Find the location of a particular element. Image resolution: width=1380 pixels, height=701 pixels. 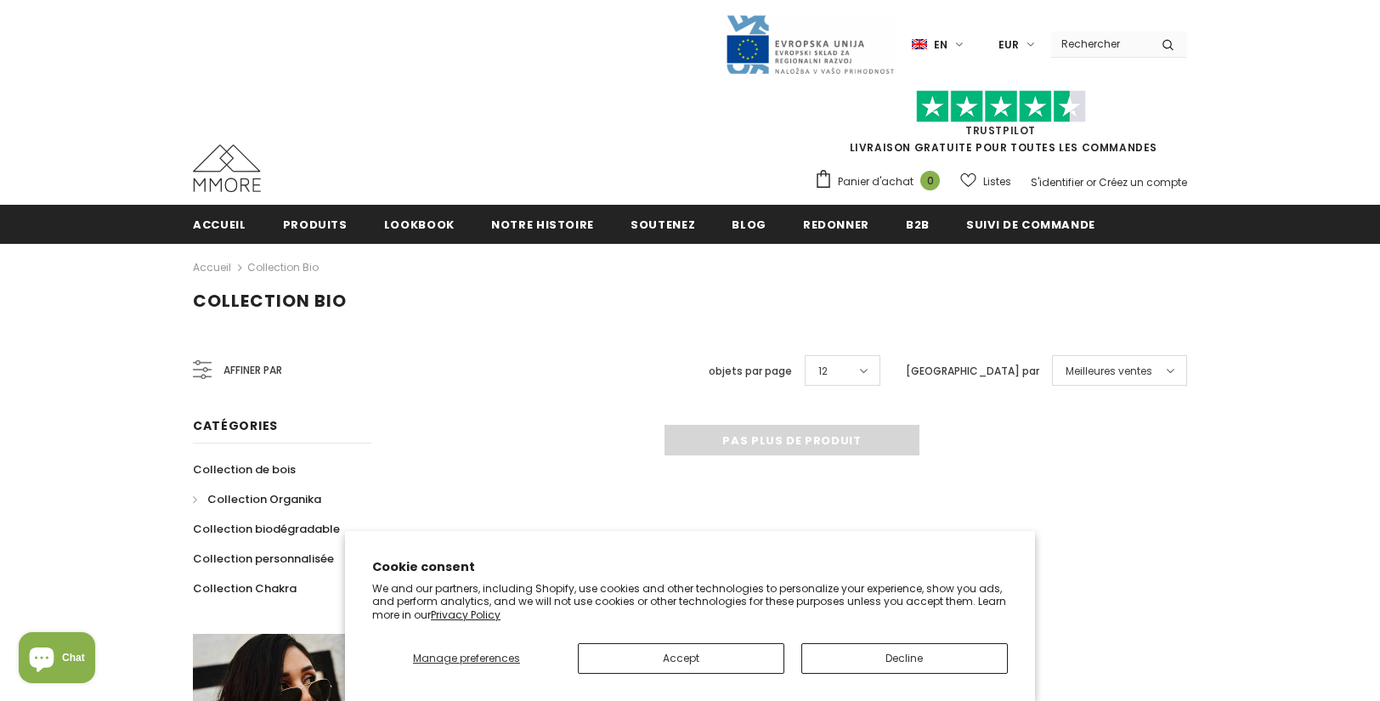

span: Lookbook is located at coordinates (419, 224).